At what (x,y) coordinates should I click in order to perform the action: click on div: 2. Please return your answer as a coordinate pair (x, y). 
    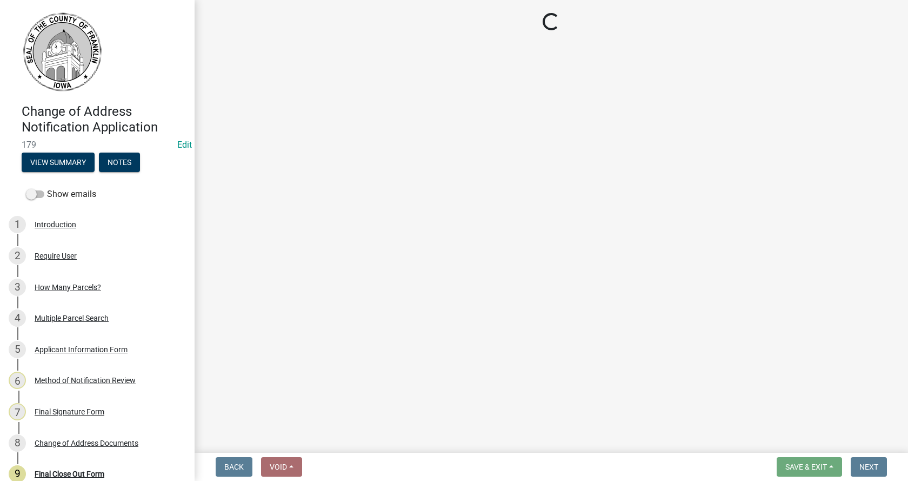
    Looking at the image, I should click on (17, 256).